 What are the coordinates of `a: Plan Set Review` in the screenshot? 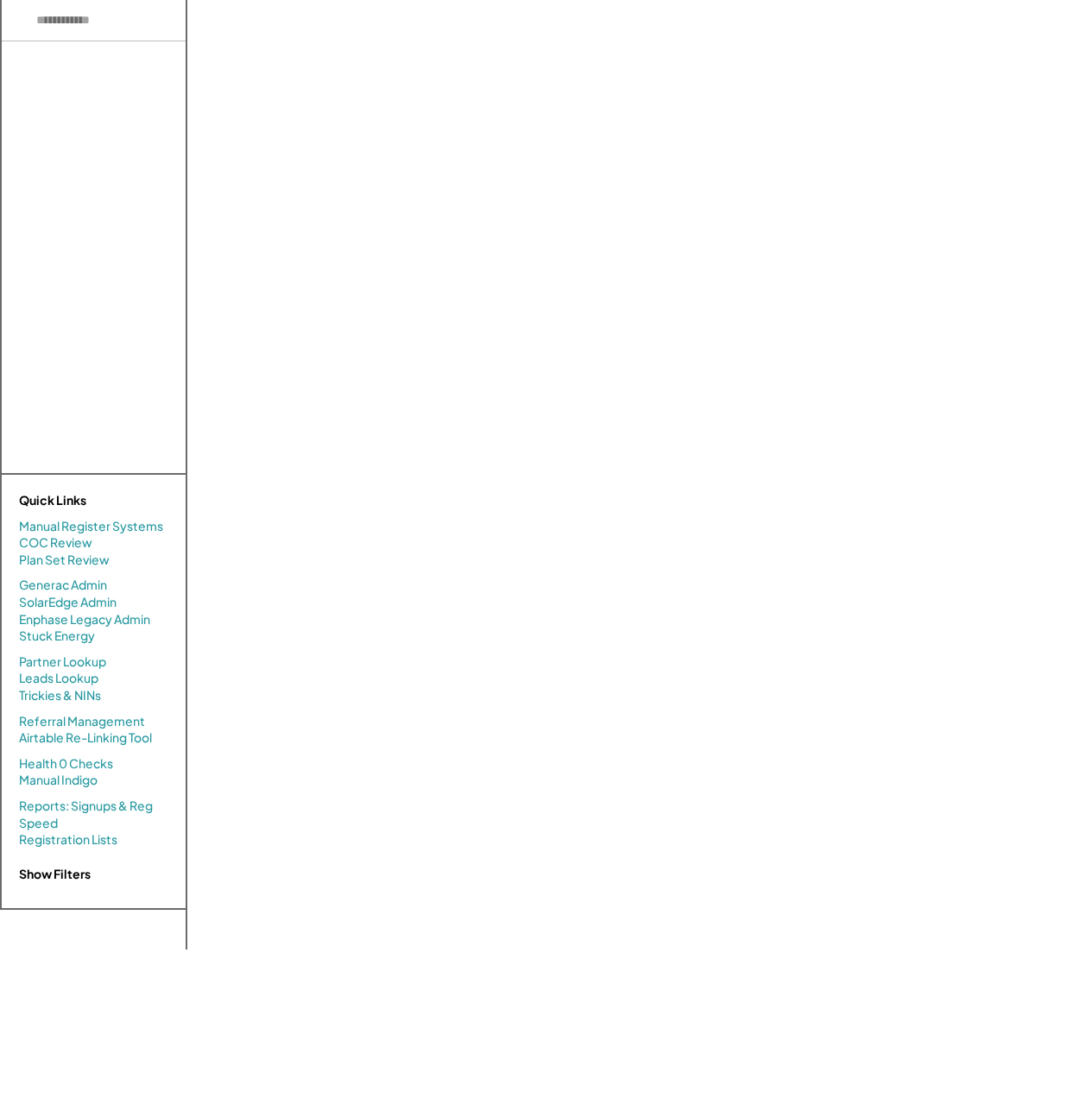 It's located at (63, 560).